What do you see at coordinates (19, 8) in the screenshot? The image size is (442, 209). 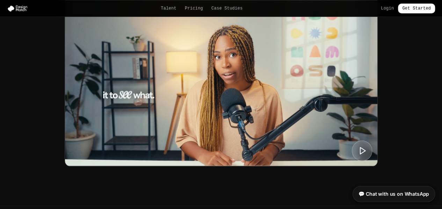 I see `img: Design Match` at bounding box center [19, 8].